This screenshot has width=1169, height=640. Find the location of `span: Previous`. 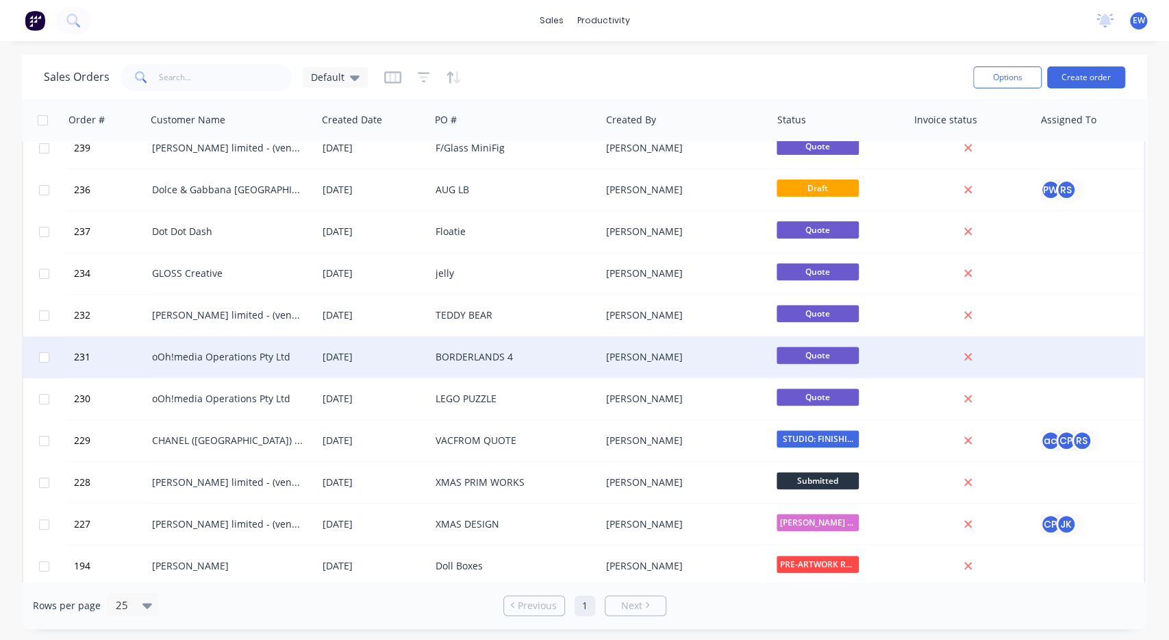

span: Previous is located at coordinates (537, 606).